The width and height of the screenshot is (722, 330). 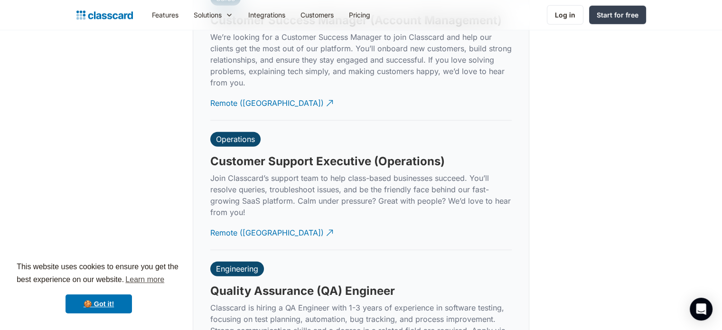 I want to click on a: home, so click(x=104, y=15).